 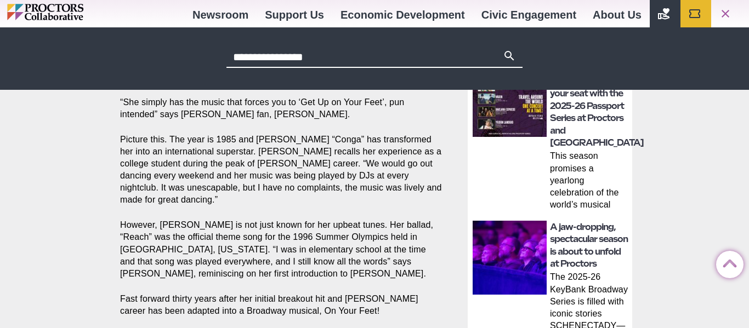 What do you see at coordinates (281, 109) in the screenshot?
I see `p: “She simply has the music that forces you to ‘Get Up on Your Feet’, pun intended” says [PERSON_NA...` at bounding box center [281, 109].